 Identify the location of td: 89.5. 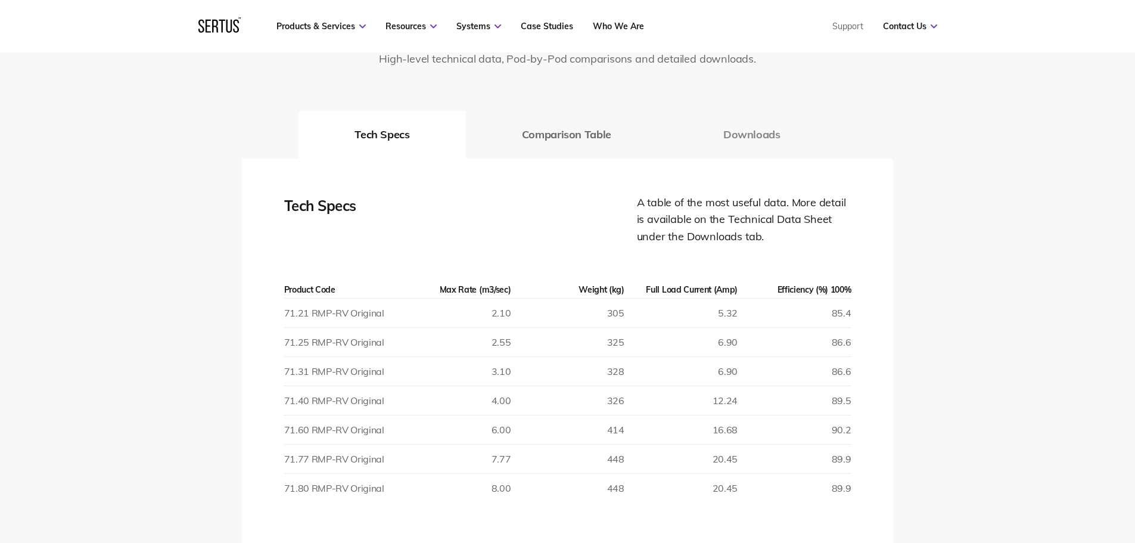
(794, 400).